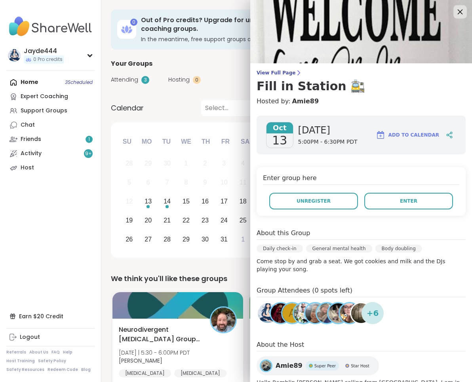 This screenshot has width=472, height=382. What do you see at coordinates (129, 163) in the screenshot?
I see `div: Not available Sunday, September 28th, 2025` at bounding box center [129, 163].